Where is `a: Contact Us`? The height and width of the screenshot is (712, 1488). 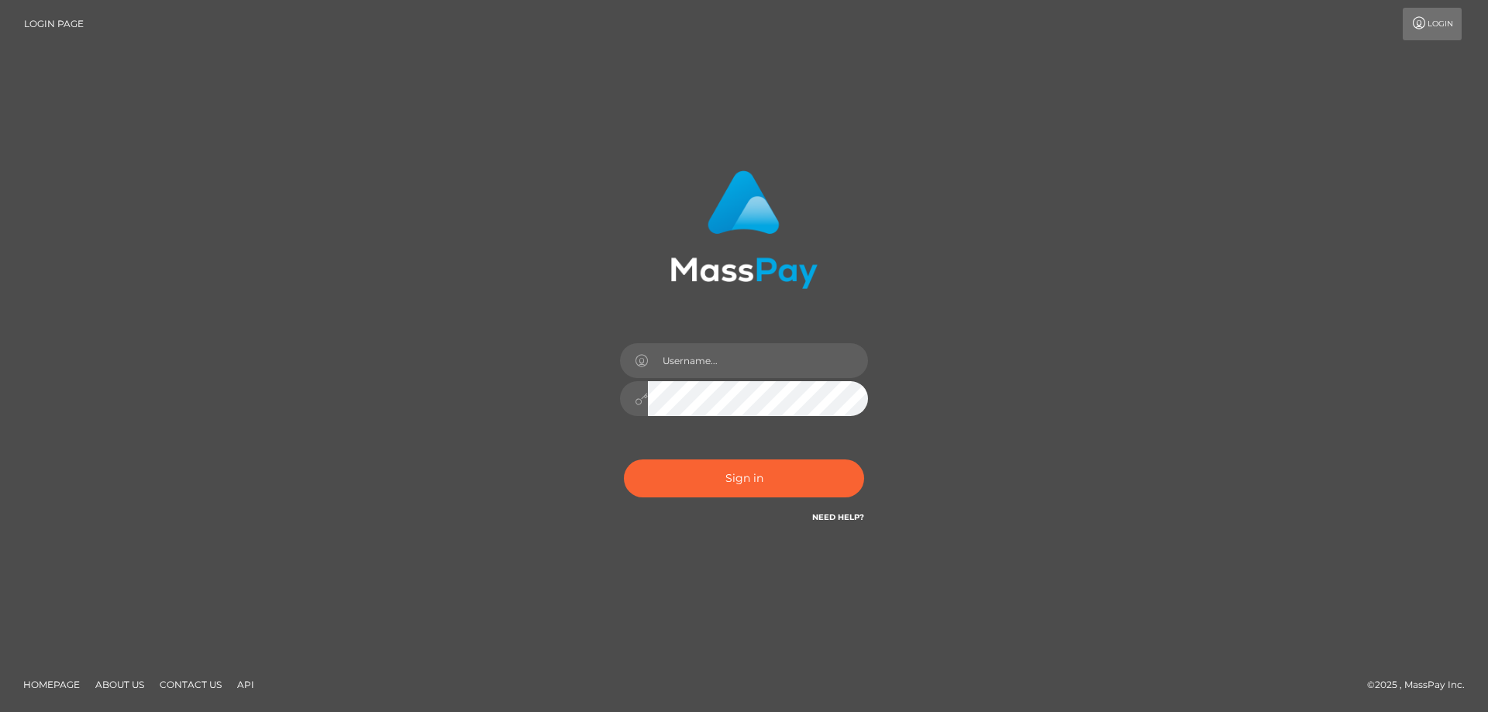
a: Contact Us is located at coordinates (191, 684).